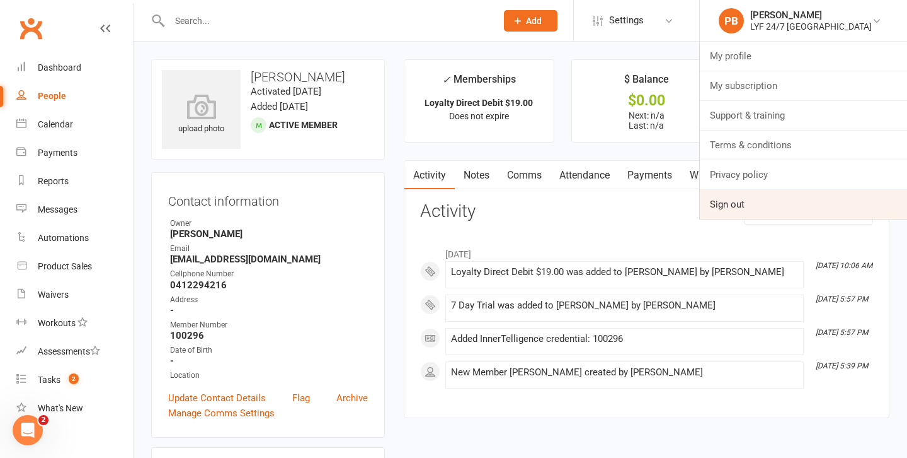 Image resolution: width=907 pixels, height=458 pixels. I want to click on a: Assessments, so click(74, 351).